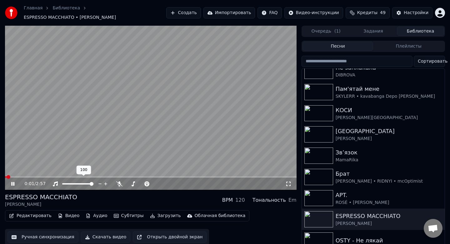  I want to click on button: Создать, so click(184, 13).